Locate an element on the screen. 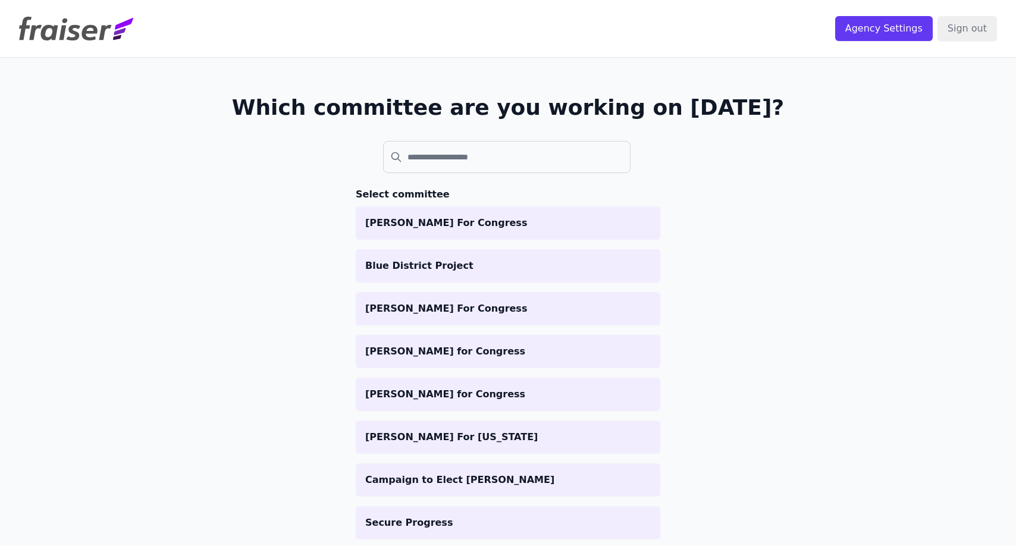  input: Agency Settings is located at coordinates (884, 29).